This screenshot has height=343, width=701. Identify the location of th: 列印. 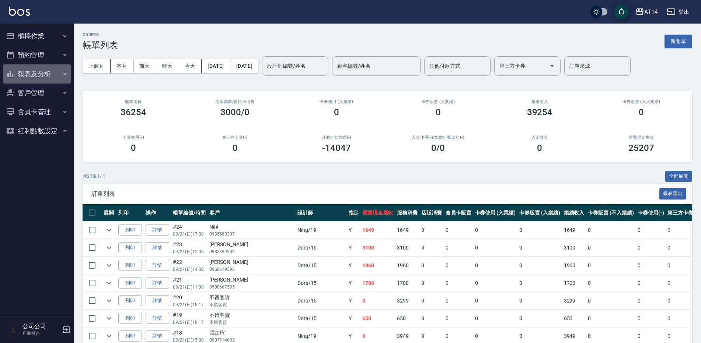
(130, 213).